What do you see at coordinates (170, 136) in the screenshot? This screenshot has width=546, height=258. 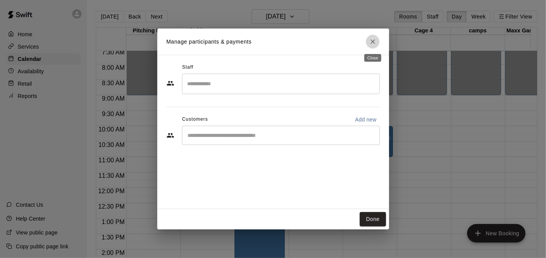 I see `svg: Customers` at bounding box center [170, 136].